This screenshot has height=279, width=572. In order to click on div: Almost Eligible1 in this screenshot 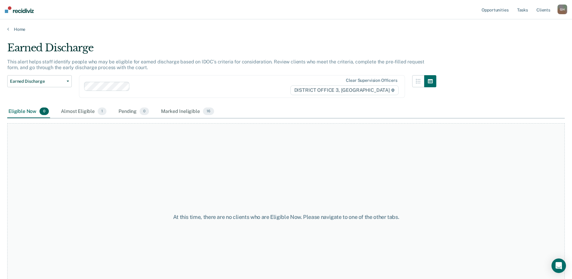, I will do `click(84, 112)`.